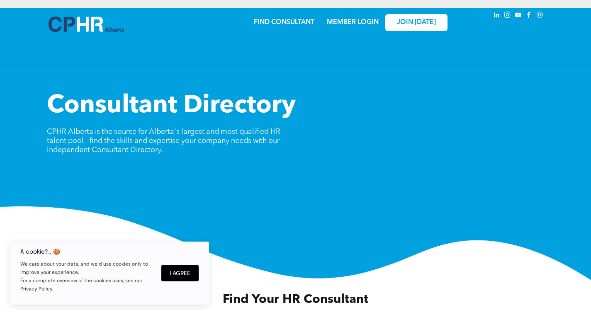 Image resolution: width=591 pixels, height=317 pixels. I want to click on a: Social network, so click(540, 16).